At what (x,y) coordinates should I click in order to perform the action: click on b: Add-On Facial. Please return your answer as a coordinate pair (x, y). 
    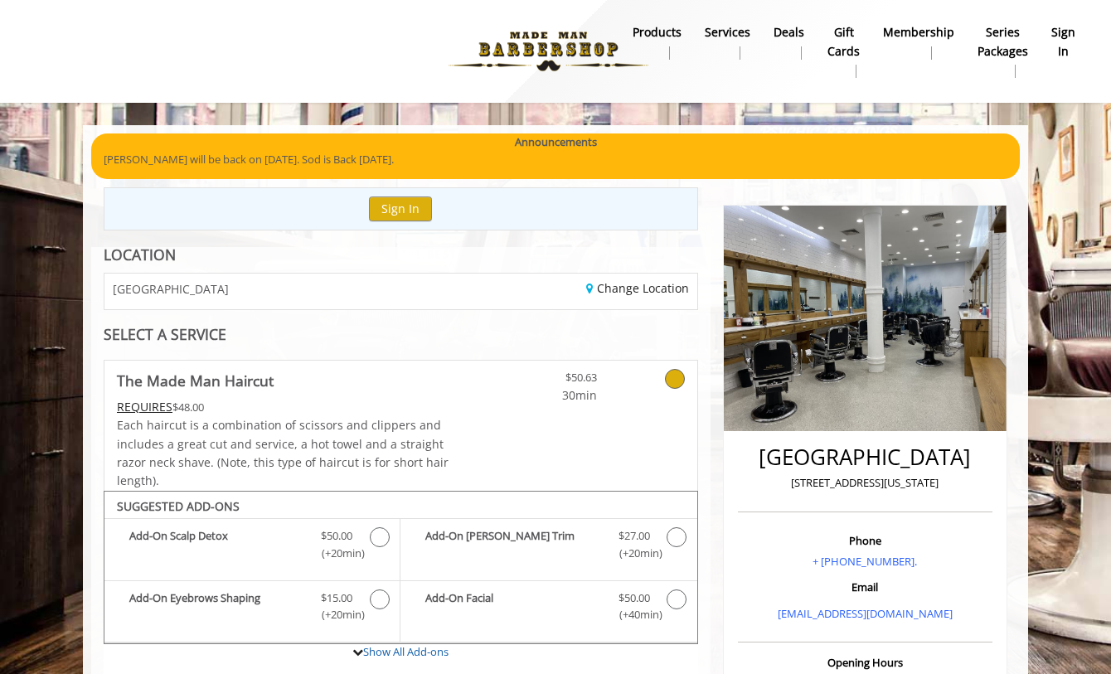
    Looking at the image, I should click on (513, 607).